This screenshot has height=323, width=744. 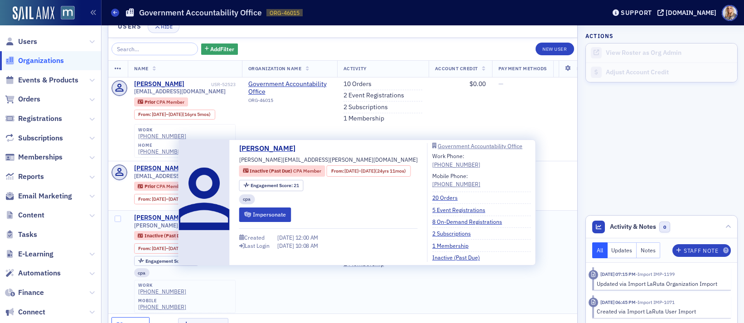 What do you see at coordinates (164, 27) in the screenshot?
I see `button: Hide` at bounding box center [164, 27].